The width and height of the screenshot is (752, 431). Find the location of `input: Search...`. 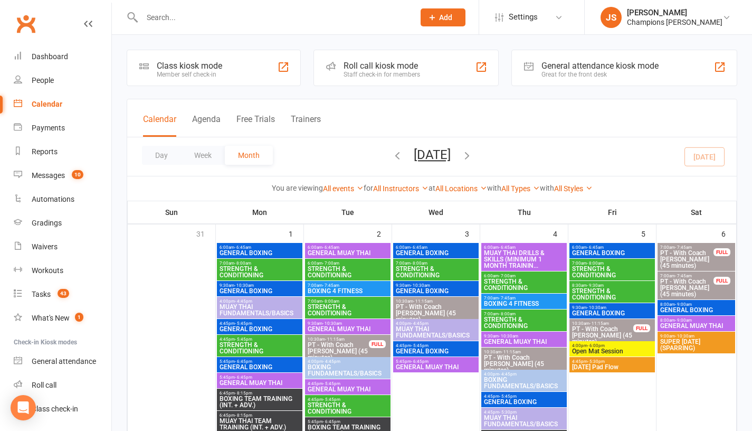

input: Search... is located at coordinates (273, 17).